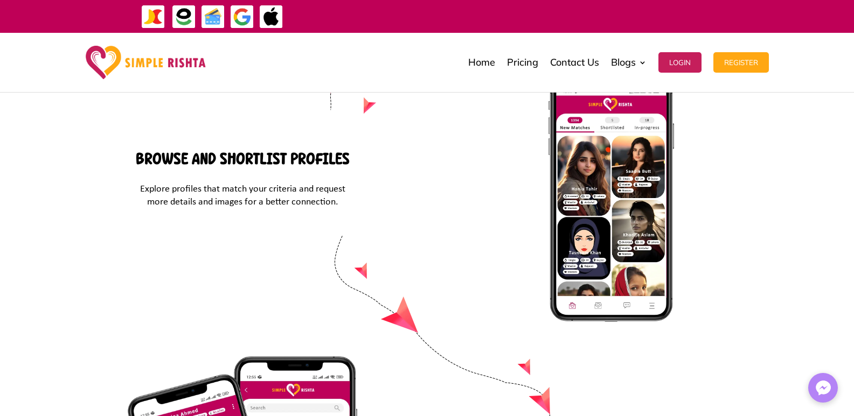  Describe the element at coordinates (629, 62) in the screenshot. I see `a: Blogs` at that location.